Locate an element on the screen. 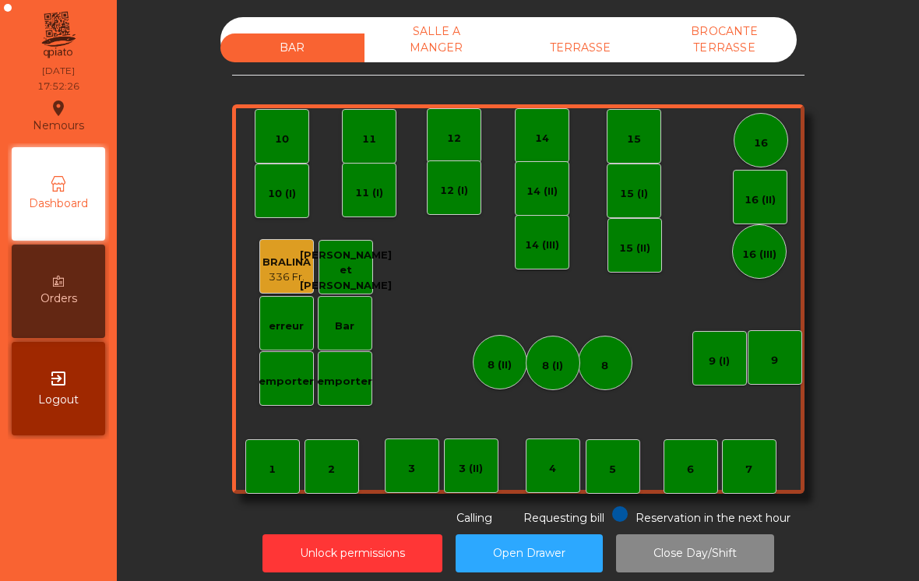  div: 15 is located at coordinates (634, 139).